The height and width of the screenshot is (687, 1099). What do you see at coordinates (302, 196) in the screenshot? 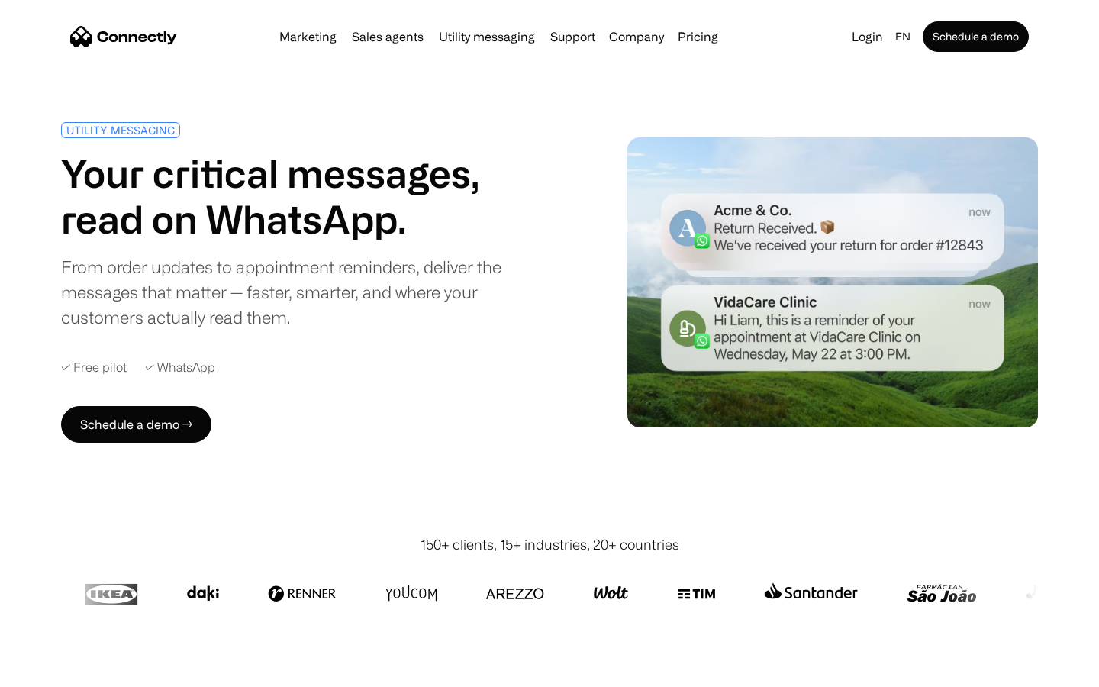
I see `h1: Your critical messages, read on WhatsApp.` at bounding box center [302, 196].